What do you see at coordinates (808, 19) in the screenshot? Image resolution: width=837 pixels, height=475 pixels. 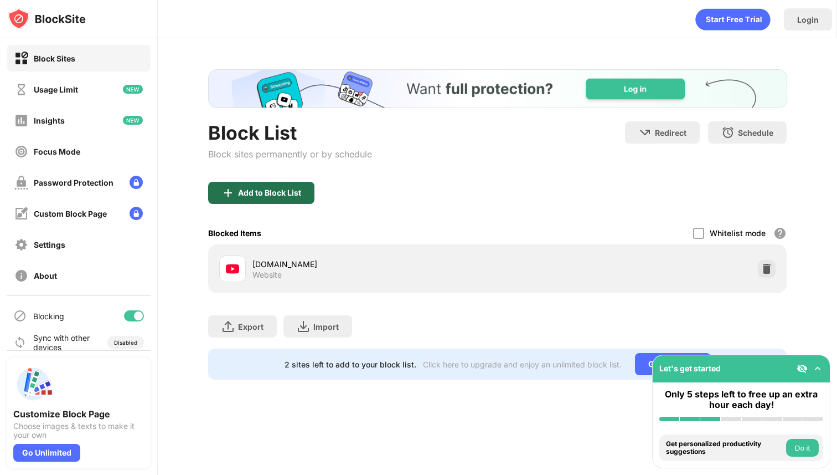 I see `div: Login` at bounding box center [808, 19].